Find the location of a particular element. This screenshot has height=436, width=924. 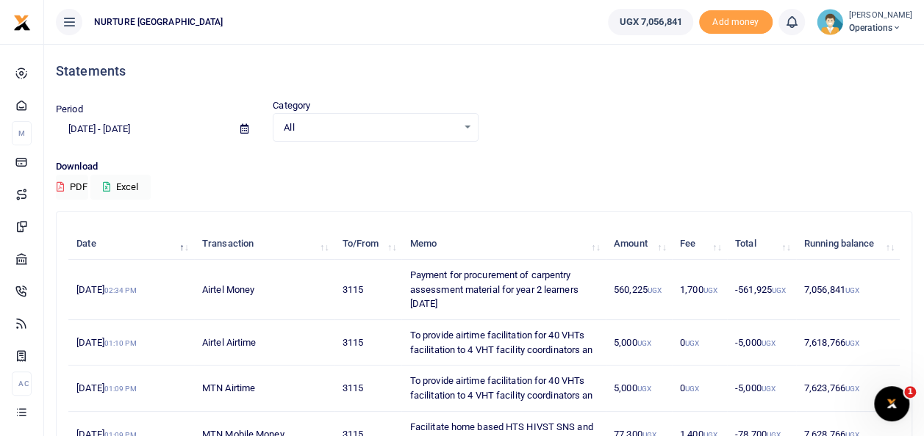

small: 02:34 PM is located at coordinates (120, 290).